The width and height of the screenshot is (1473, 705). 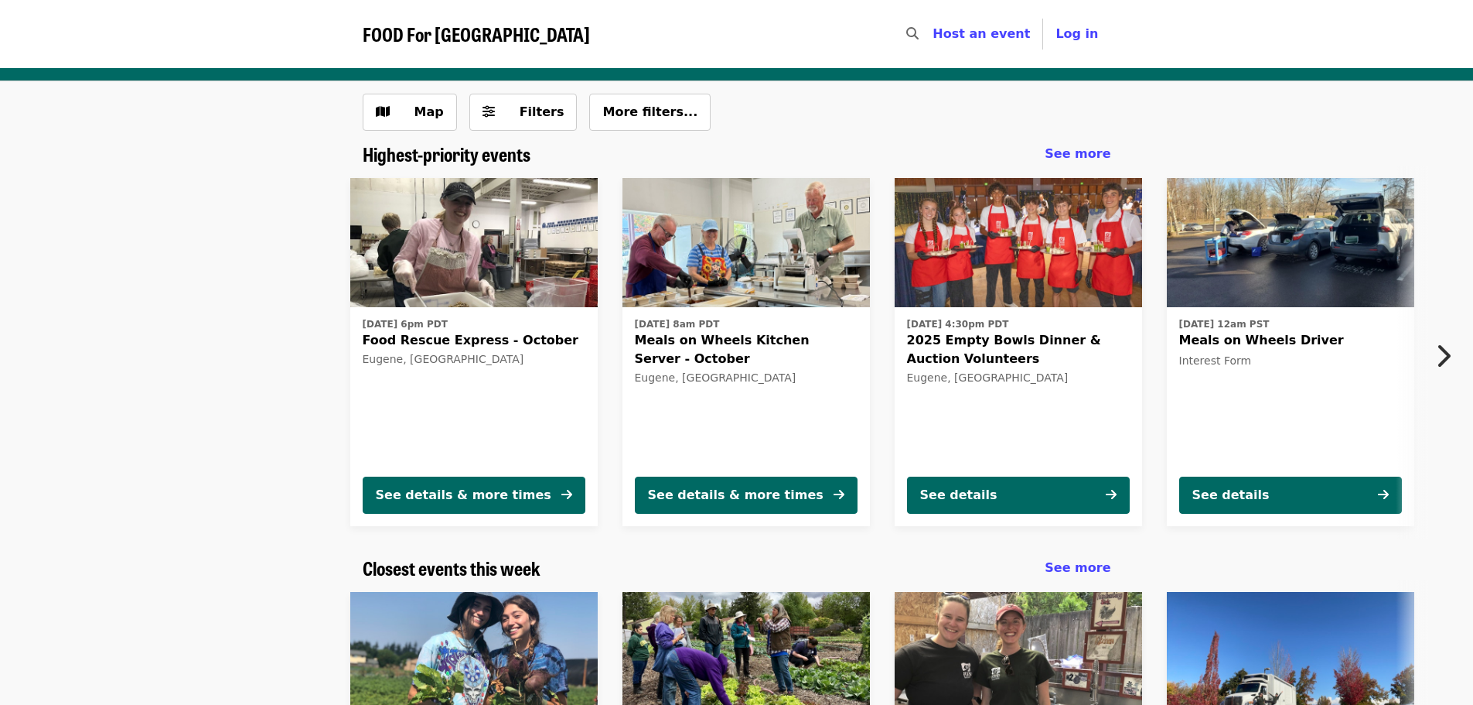 I want to click on img: Meals on Wheels Driver organized by FOOD For Lane County, so click(x=1291, y=243).